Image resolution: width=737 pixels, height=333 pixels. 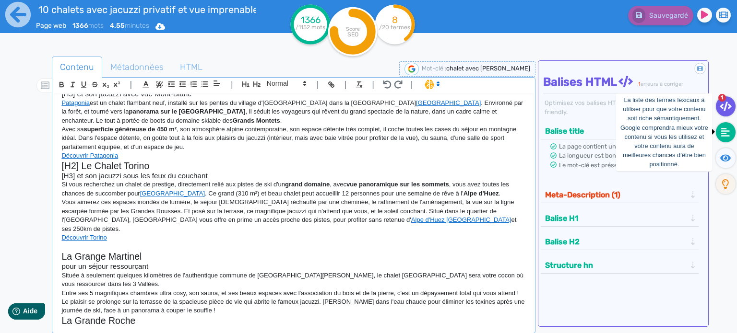 What do you see at coordinates (191, 67) in the screenshot?
I see `a: HTML` at bounding box center [191, 67].